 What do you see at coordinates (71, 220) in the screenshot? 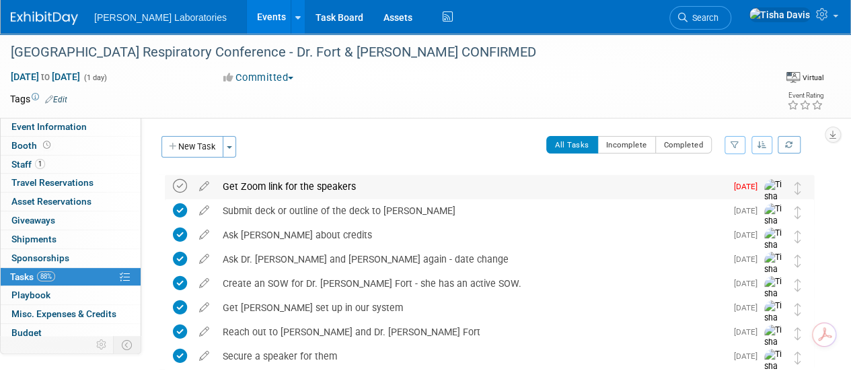
I see `a: Giveaways` at bounding box center [71, 220].